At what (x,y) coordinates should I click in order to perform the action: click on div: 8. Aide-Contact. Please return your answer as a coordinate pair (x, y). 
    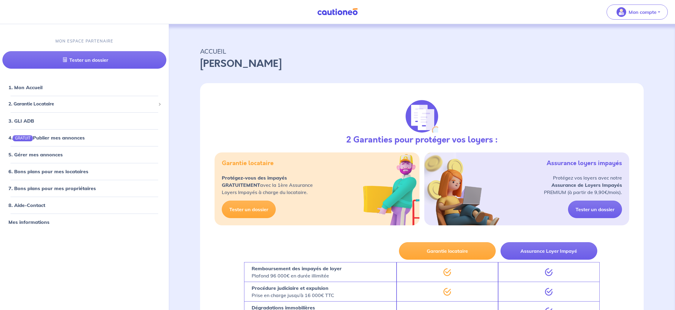
    Looking at the image, I should click on (84, 205).